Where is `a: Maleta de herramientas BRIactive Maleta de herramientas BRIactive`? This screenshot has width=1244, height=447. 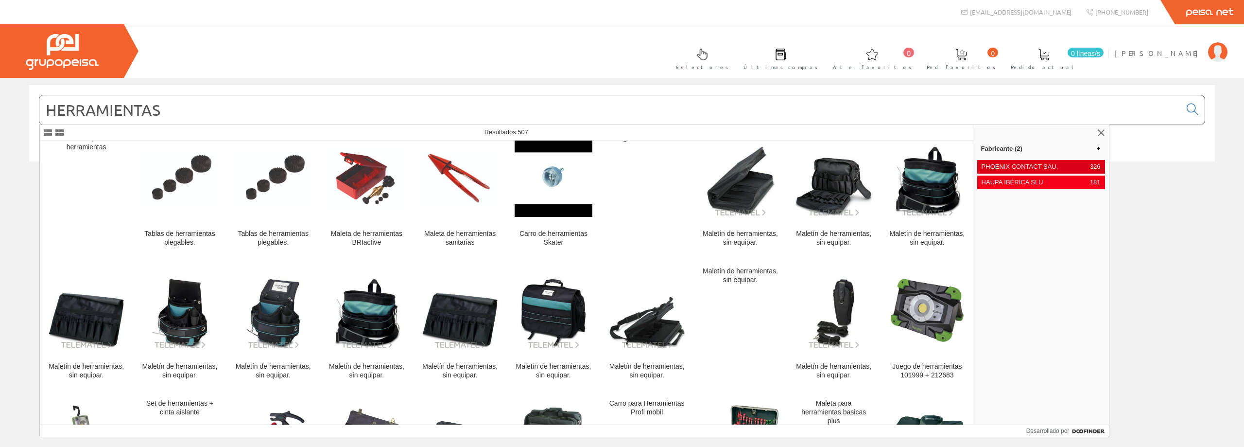 a: Maleta de herramientas BRIactive Maleta de herramientas BRIactive is located at coordinates (366, 192).